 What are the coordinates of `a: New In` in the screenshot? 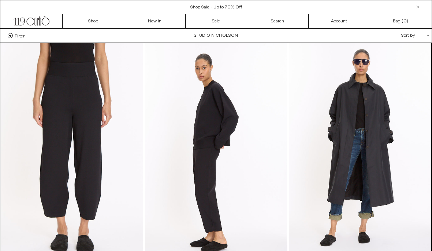 It's located at (155, 21).